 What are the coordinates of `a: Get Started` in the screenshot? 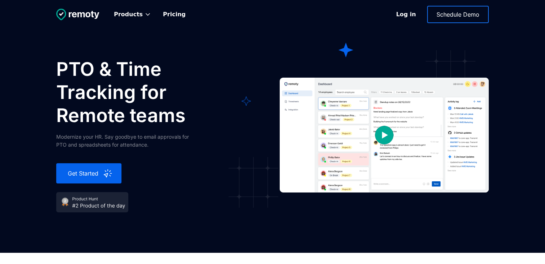 It's located at (89, 173).